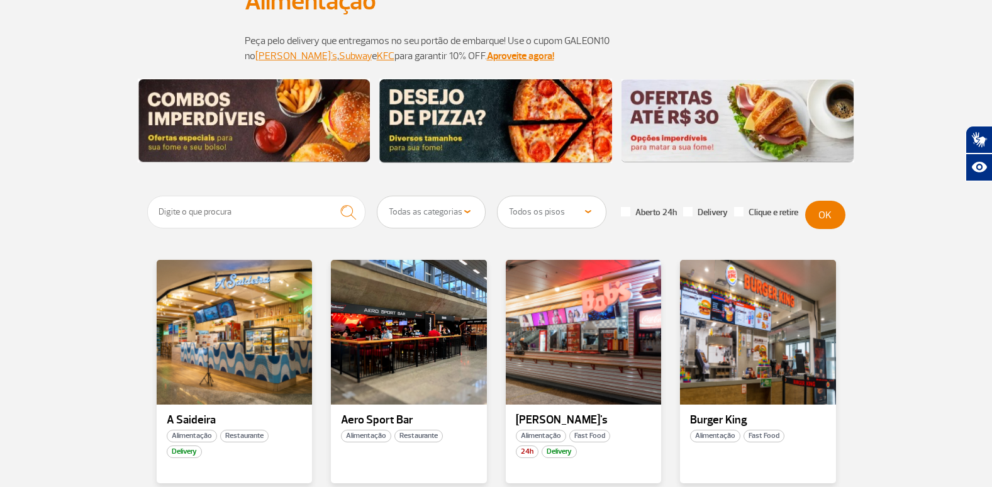 This screenshot has height=487, width=992. I want to click on p: Aero Sport Bar, so click(409, 420).